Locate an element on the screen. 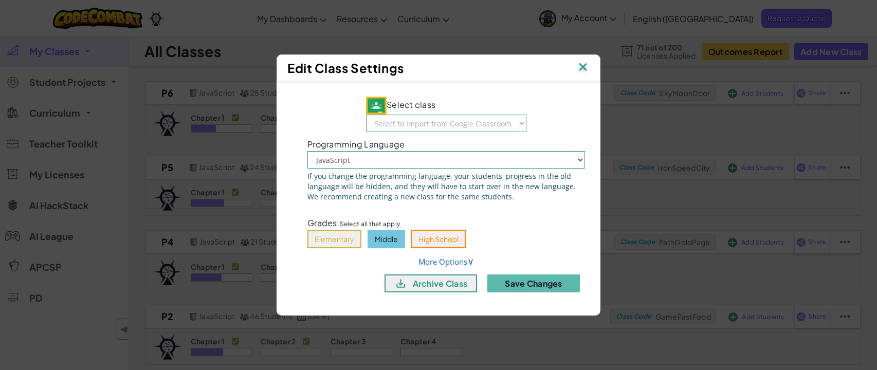  button: archive class is located at coordinates (431, 283).